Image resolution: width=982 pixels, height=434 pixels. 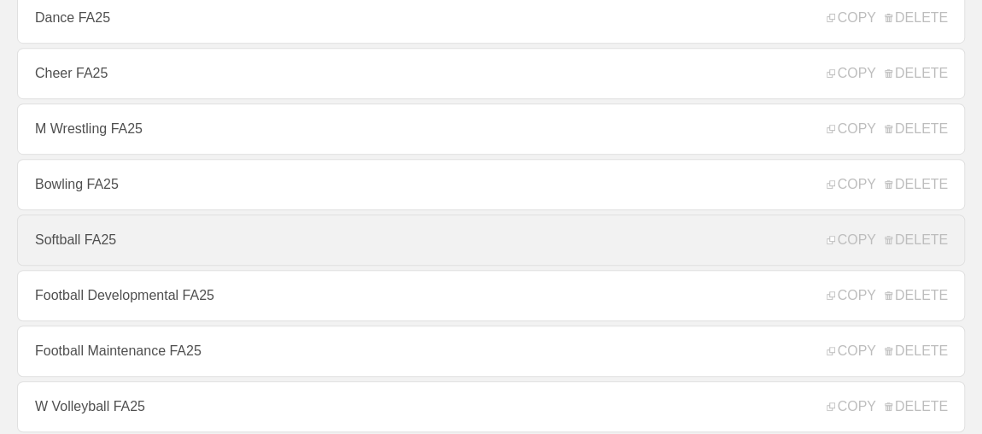 What do you see at coordinates (491, 351) in the screenshot?
I see `a: Football Maintenance FA25` at bounding box center [491, 351].